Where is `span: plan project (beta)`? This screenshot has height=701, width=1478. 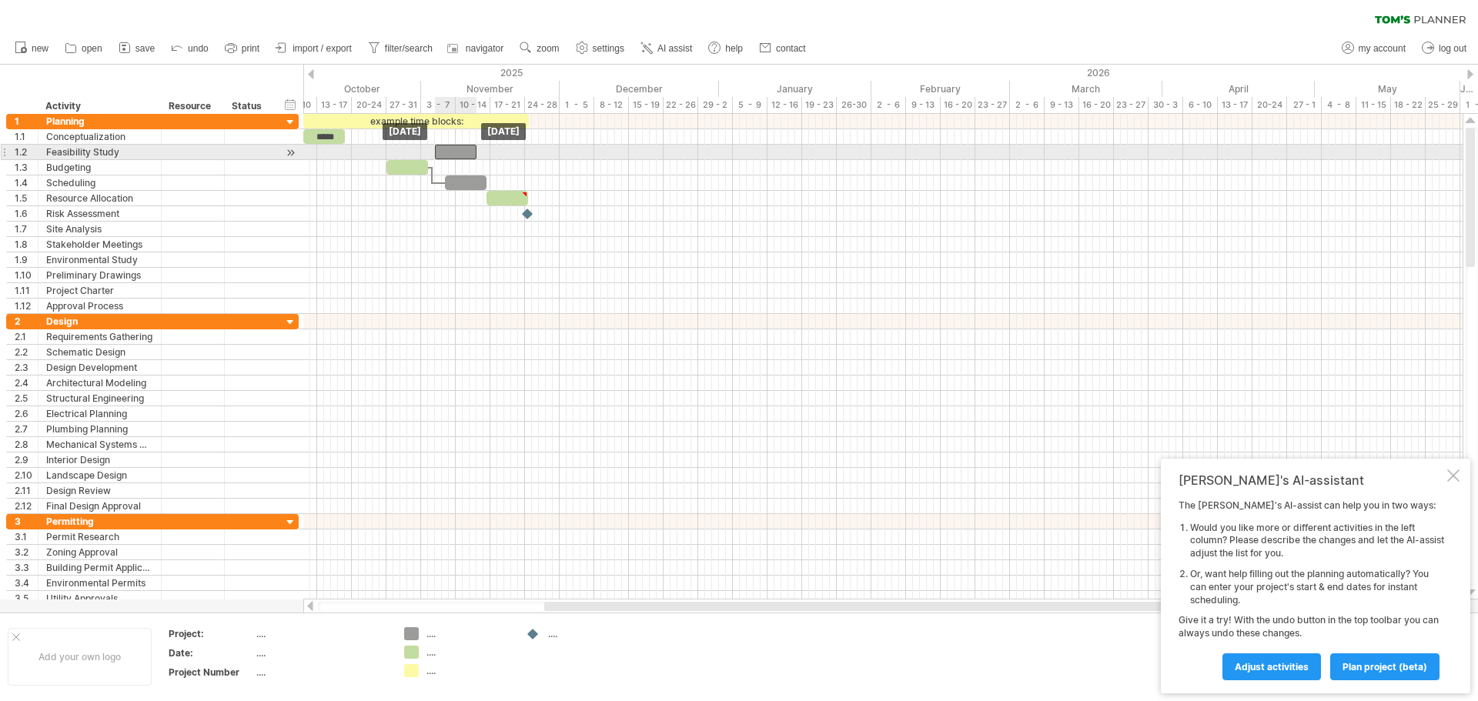
span: plan project (beta) is located at coordinates (1385, 667).